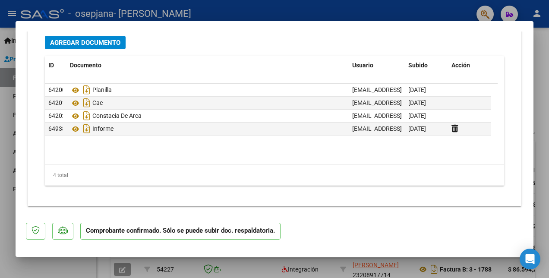 This screenshot has width=549, height=278. Describe the element at coordinates (377, 65) in the screenshot. I see `datatable-header-cell: Usuario` at that location.